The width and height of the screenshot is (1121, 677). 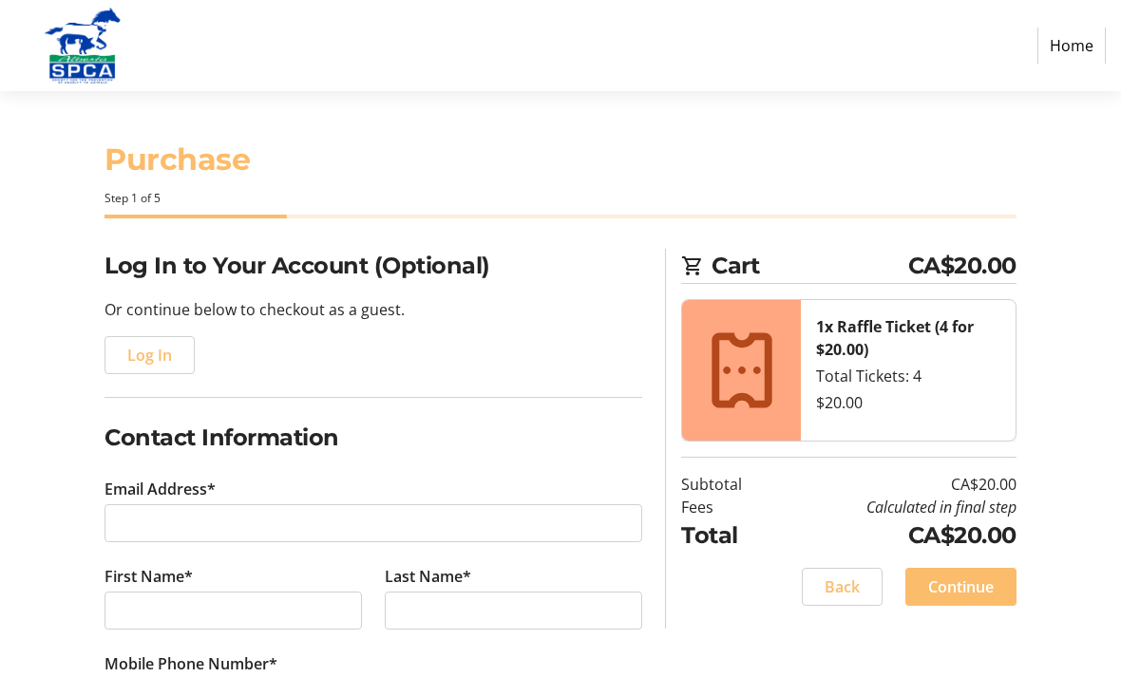 I want to click on label: Last Name*, so click(x=427, y=577).